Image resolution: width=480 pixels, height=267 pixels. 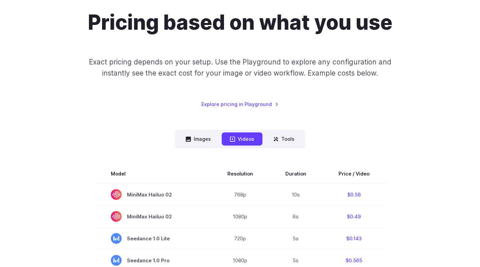 What do you see at coordinates (240, 216) in the screenshot?
I see `td: 1080p` at bounding box center [240, 216].